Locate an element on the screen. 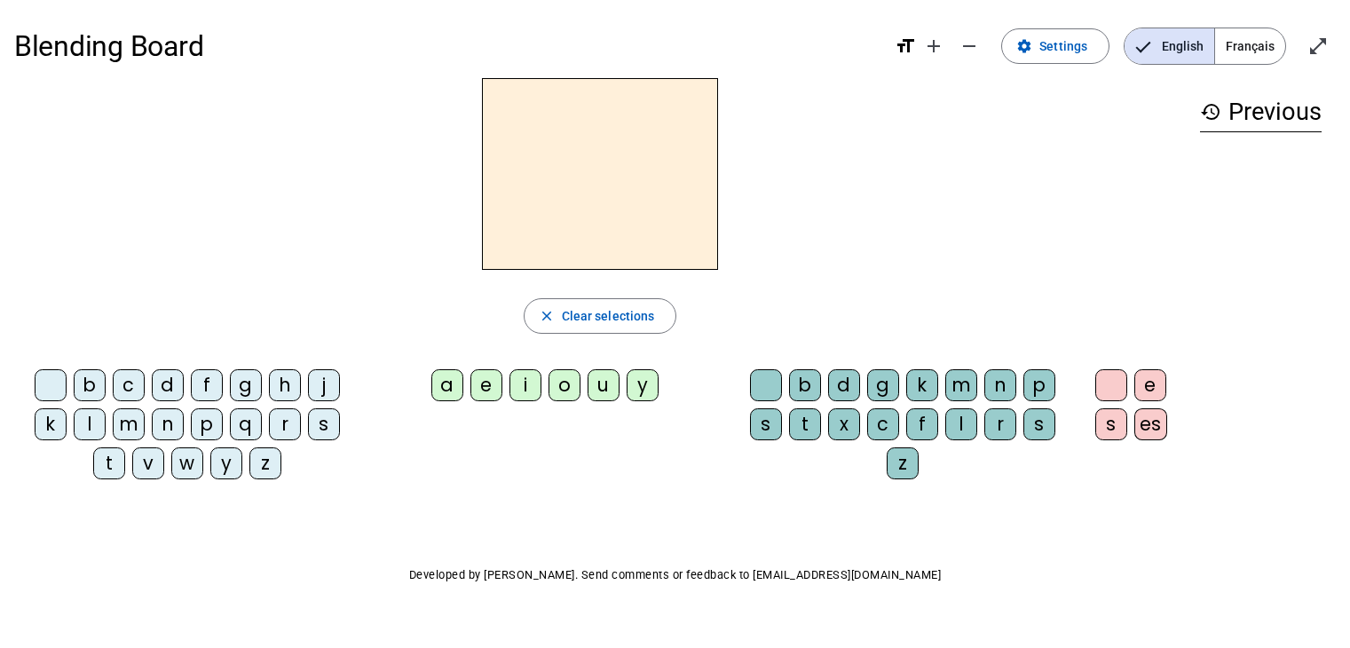 The width and height of the screenshot is (1350, 648). h3: Previous is located at coordinates (1260, 112).